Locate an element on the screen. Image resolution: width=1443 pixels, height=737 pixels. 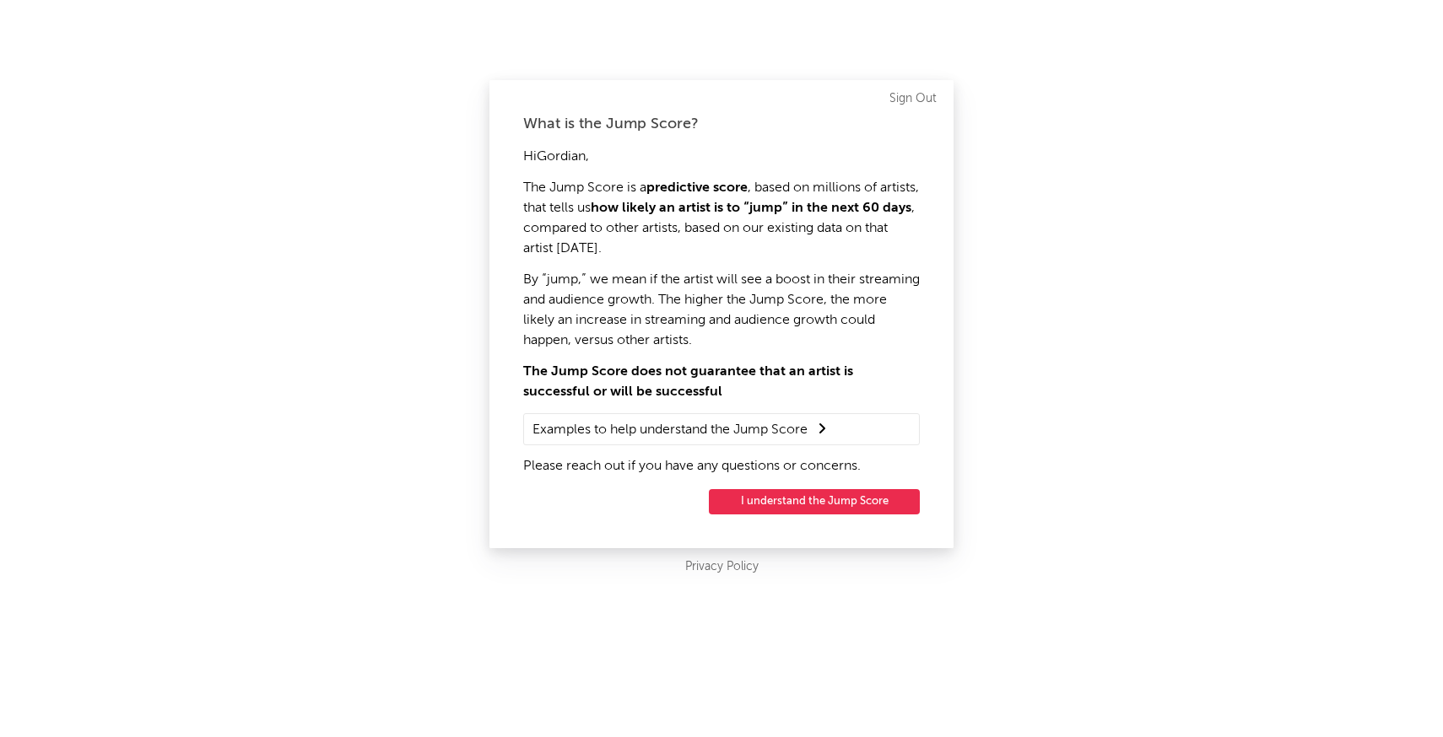
strong: predictive score is located at coordinates (697, 188).